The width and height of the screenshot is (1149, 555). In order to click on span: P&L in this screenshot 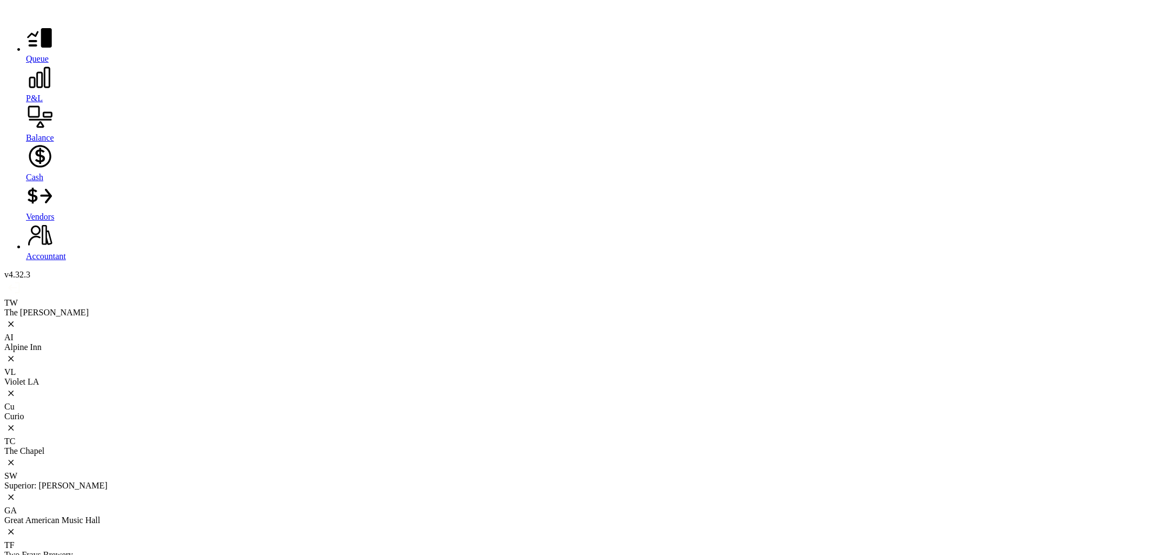, I will do `click(34, 98)`.